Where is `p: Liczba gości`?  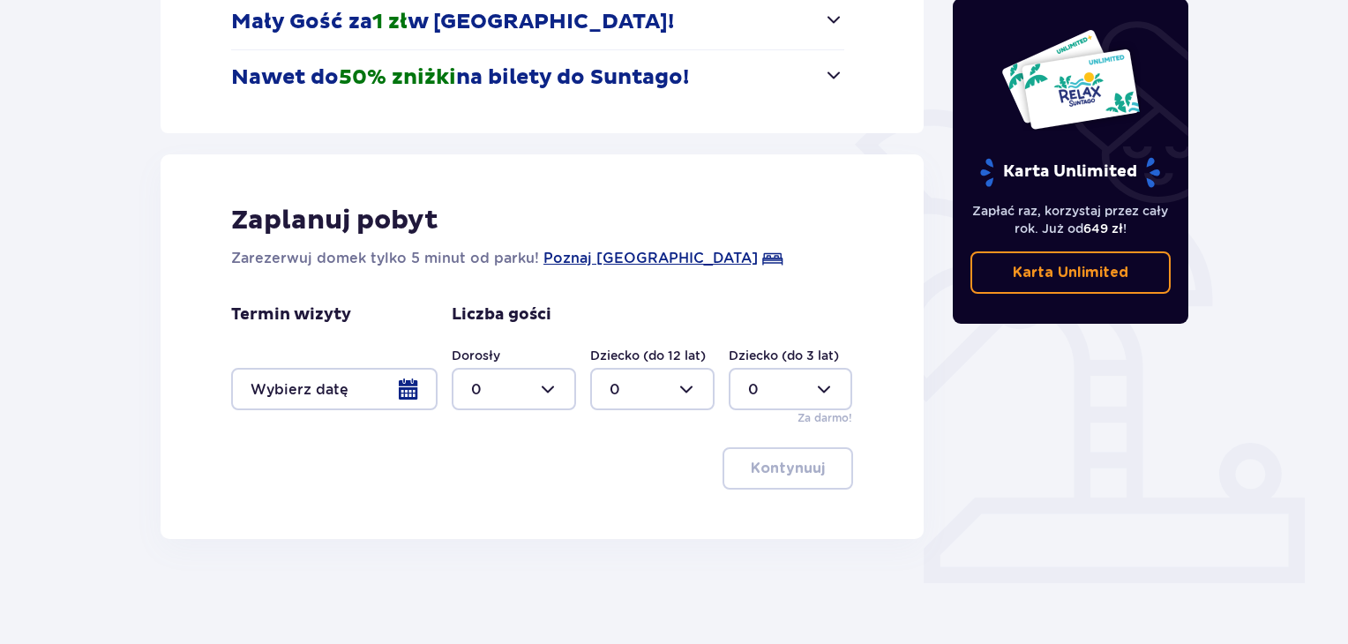 p: Liczba gości is located at coordinates (501, 315).